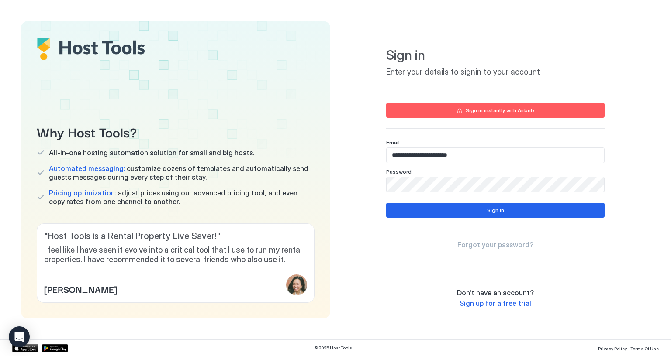 This screenshot has height=356, width=671. What do you see at coordinates (83, 193) in the screenshot?
I see `span: Pricing optimization:` at bounding box center [83, 193].